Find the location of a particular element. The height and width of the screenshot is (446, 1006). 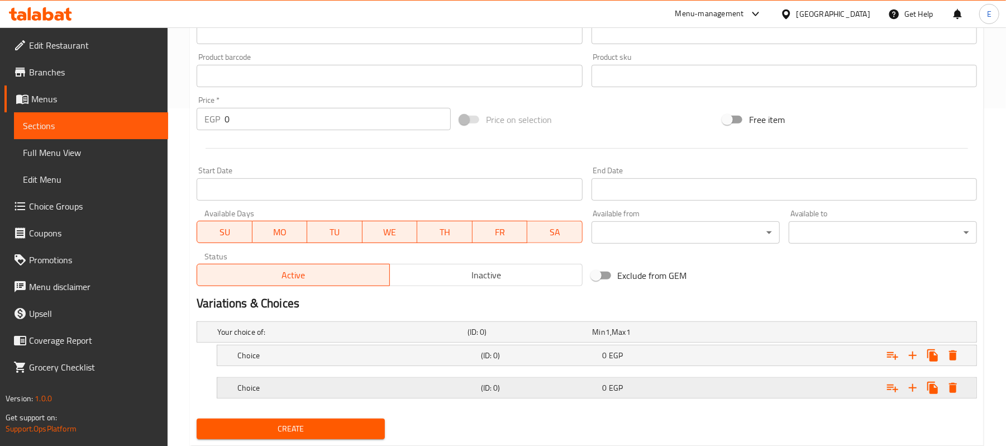

span: Edit Menu is located at coordinates (91, 179).